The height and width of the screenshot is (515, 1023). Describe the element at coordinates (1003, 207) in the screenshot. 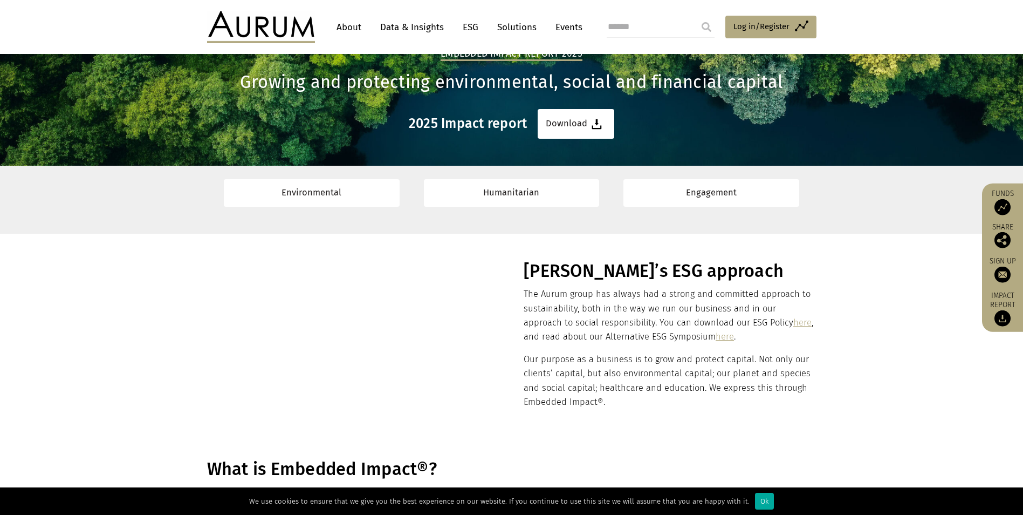

I see `img: Access Funds` at that location.